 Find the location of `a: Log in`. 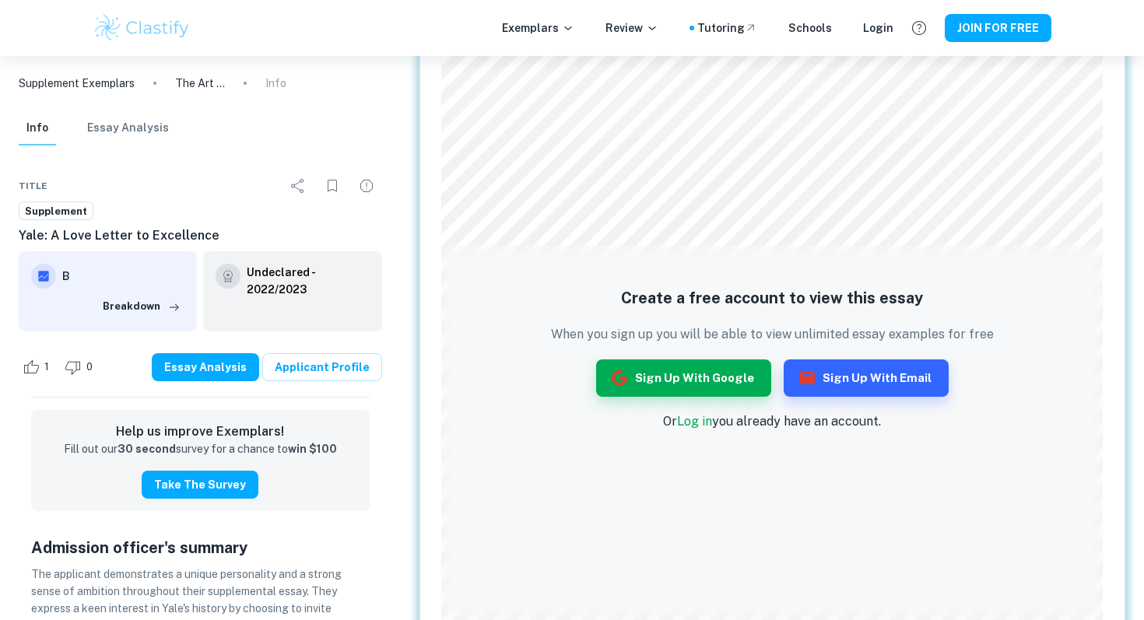

a: Log in is located at coordinates (694, 421).